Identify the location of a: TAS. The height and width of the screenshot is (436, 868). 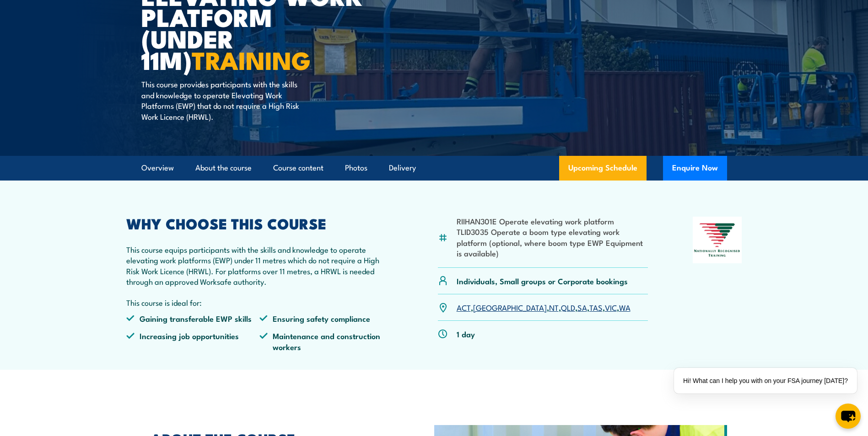
(596, 307).